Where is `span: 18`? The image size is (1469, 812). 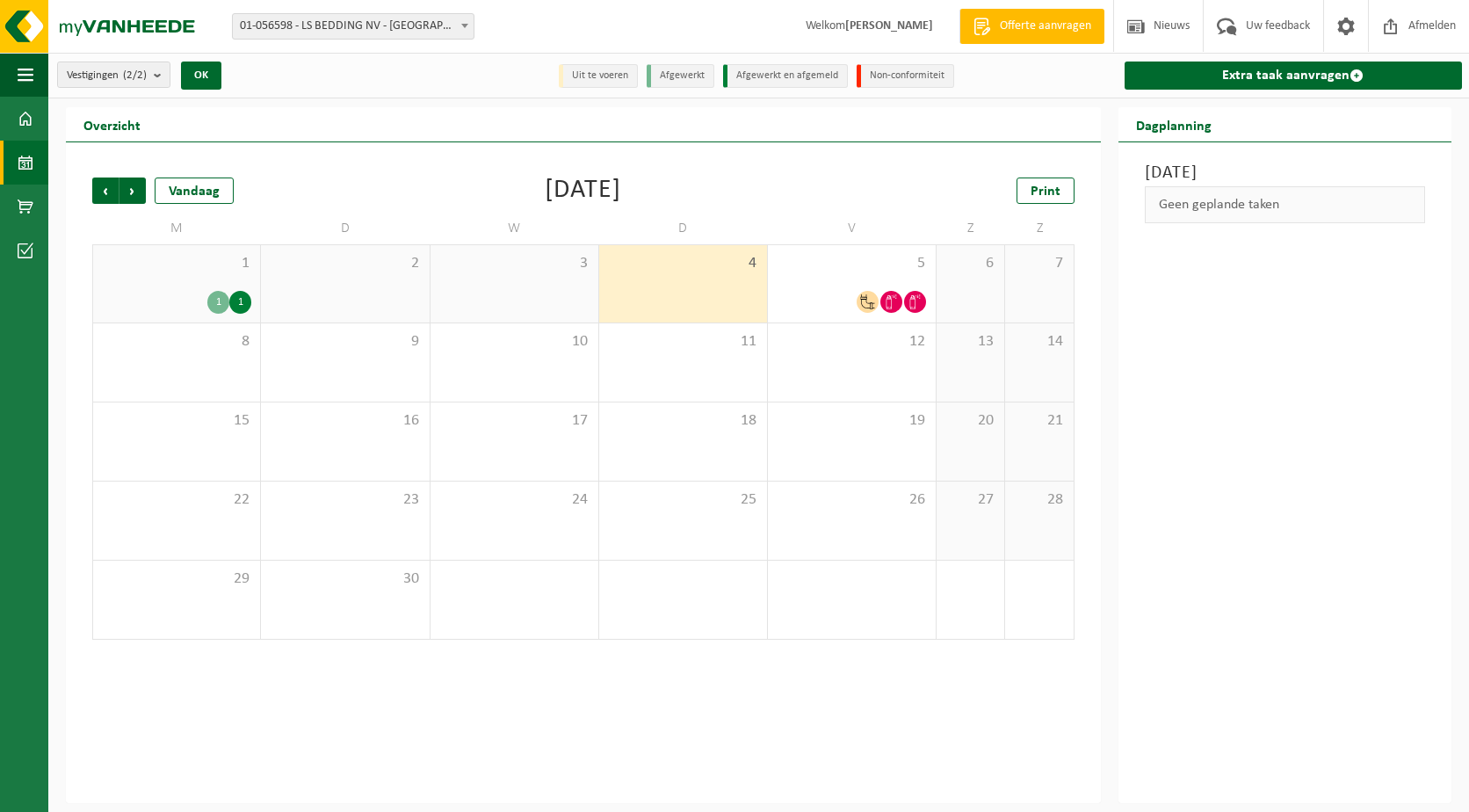
span: 18 is located at coordinates (683, 421).